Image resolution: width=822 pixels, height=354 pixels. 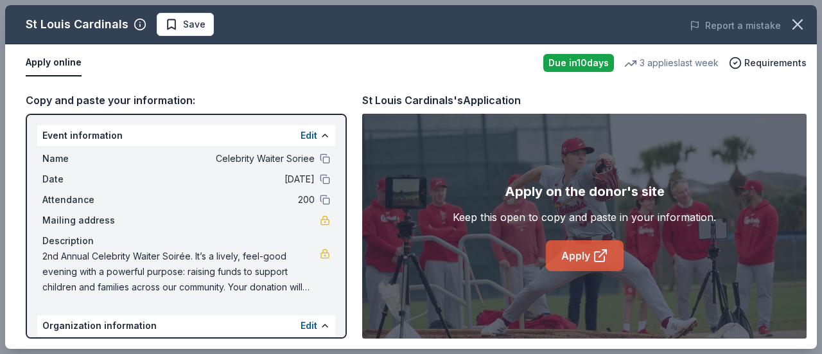 I want to click on button: Report a mistake, so click(x=736, y=26).